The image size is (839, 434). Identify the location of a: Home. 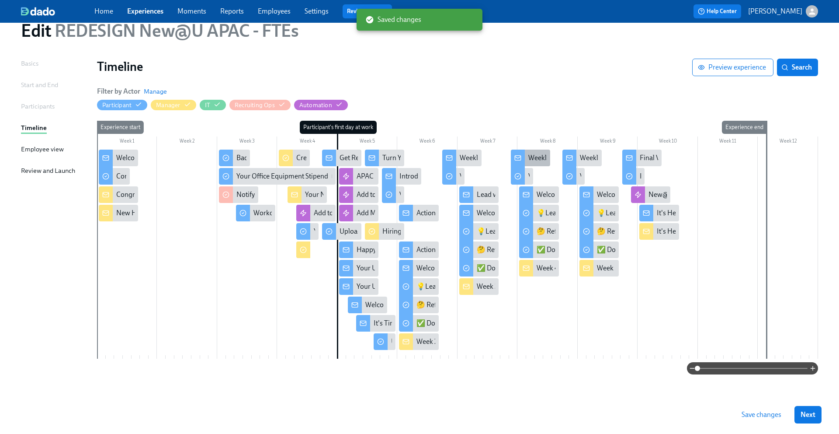
(104, 11).